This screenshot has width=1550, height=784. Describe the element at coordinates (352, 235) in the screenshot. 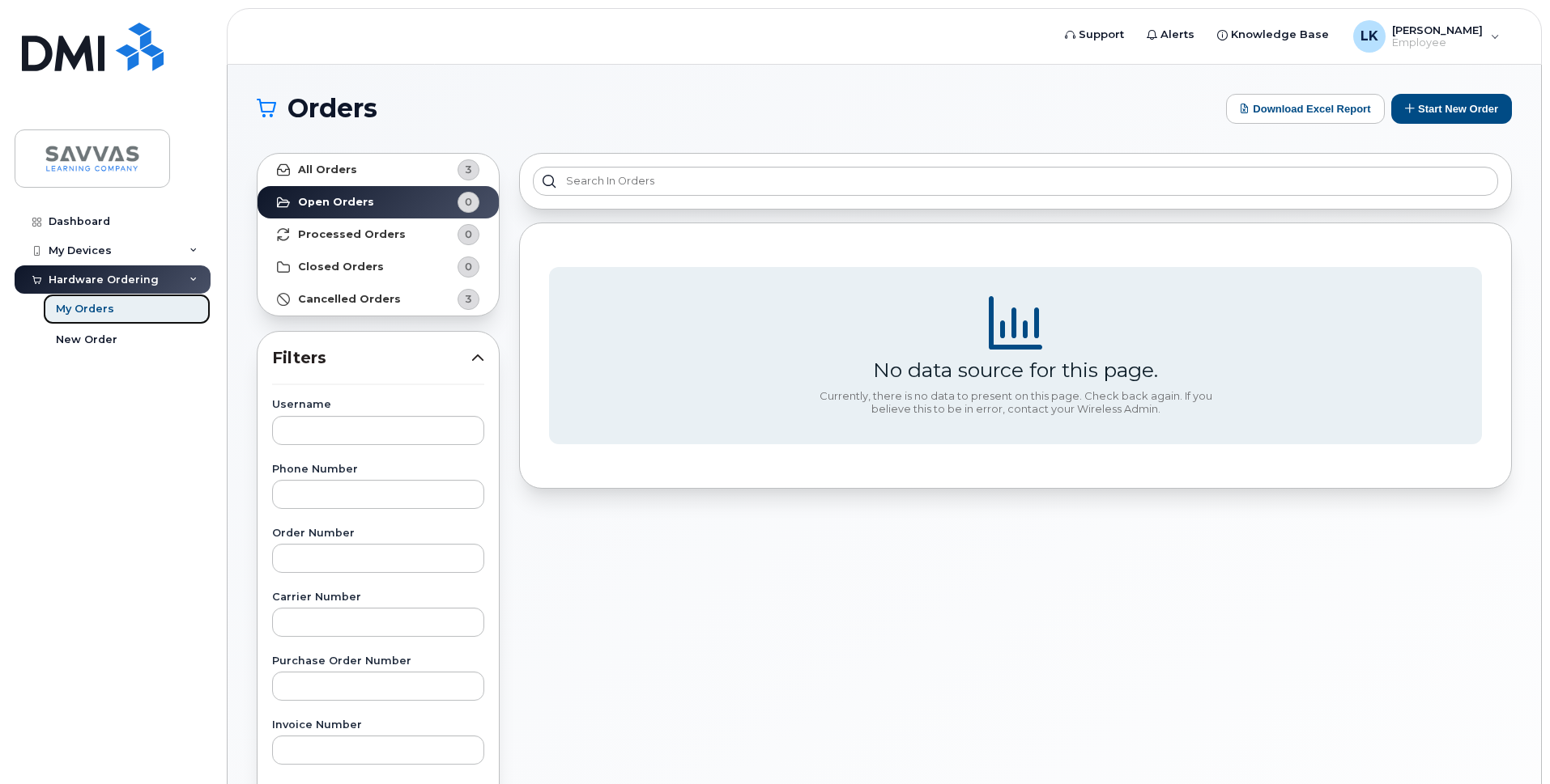

I see `strong: Processed Orders` at that location.